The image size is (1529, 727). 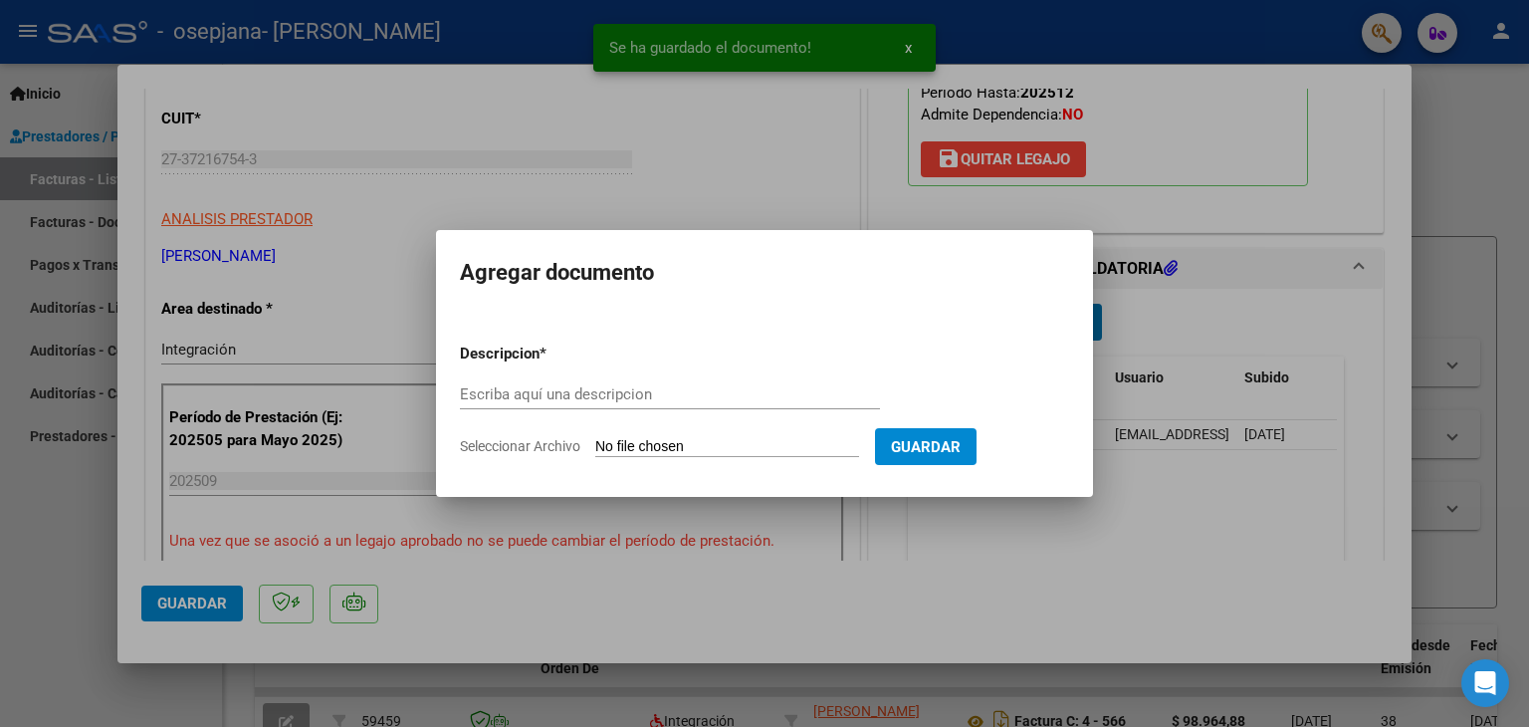 I want to click on div: Open Intercom Messenger, so click(x=1485, y=683).